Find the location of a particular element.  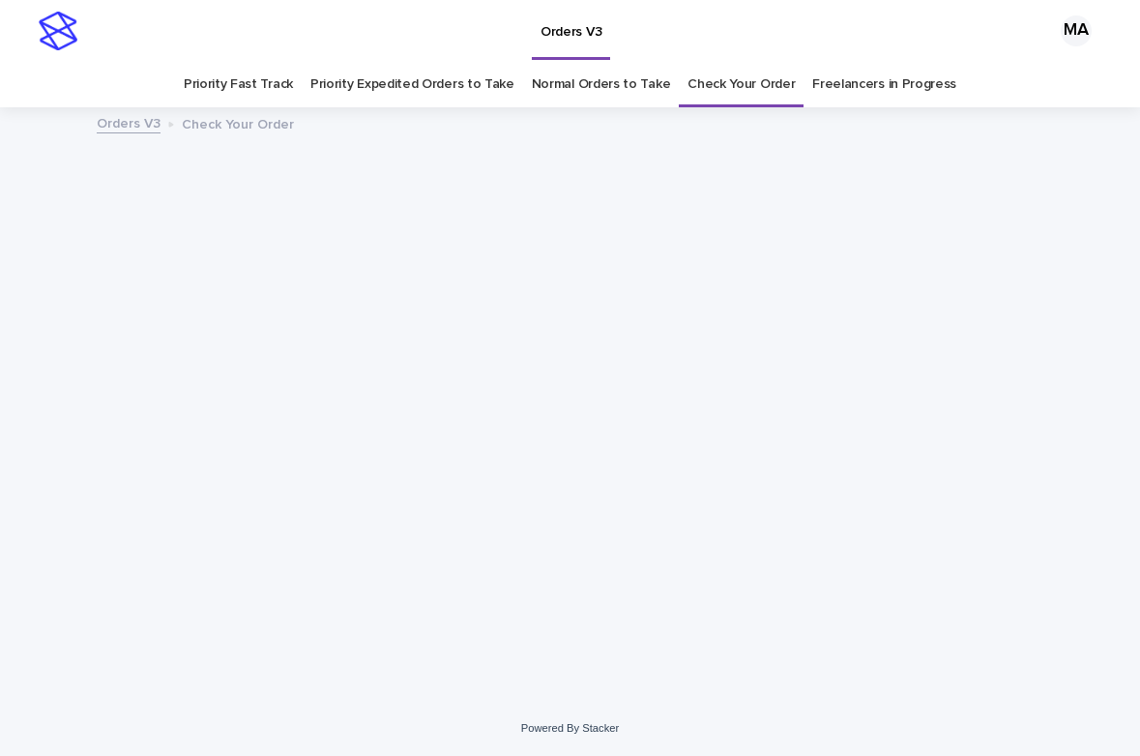

p: Check Your Order is located at coordinates (238, 123).